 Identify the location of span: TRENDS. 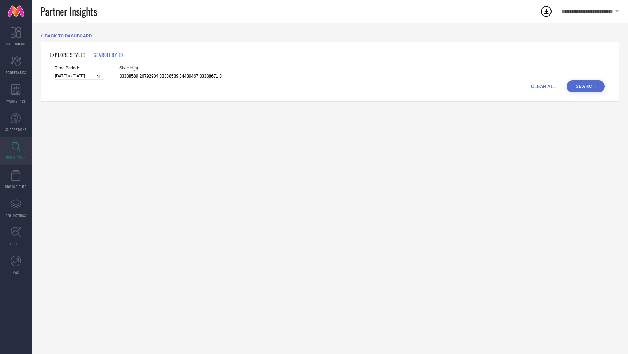
(16, 243).